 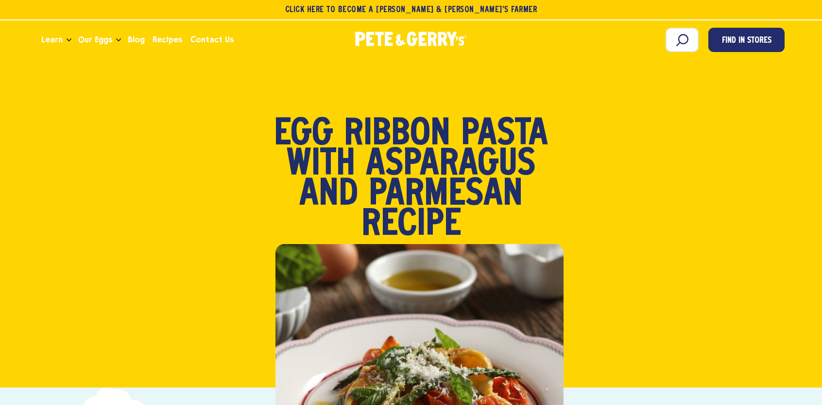 What do you see at coordinates (167, 39) in the screenshot?
I see `span: Recipes` at bounding box center [167, 39].